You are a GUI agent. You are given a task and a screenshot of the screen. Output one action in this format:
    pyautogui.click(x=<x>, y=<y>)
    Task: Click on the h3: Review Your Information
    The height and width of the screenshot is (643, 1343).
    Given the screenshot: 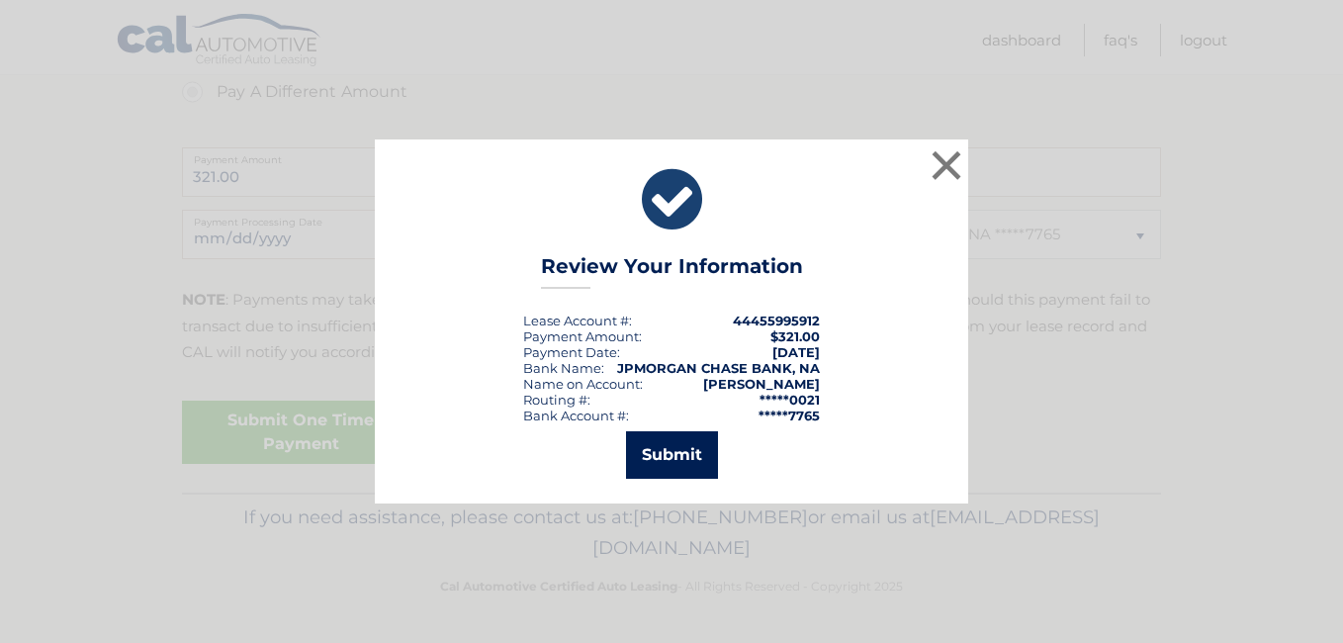 What is the action you would take?
    pyautogui.click(x=671, y=271)
    